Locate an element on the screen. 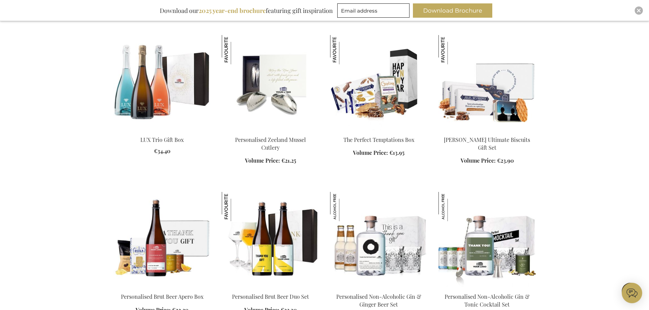 This screenshot has height=310, width=649. span: €13.95 is located at coordinates (397, 153).